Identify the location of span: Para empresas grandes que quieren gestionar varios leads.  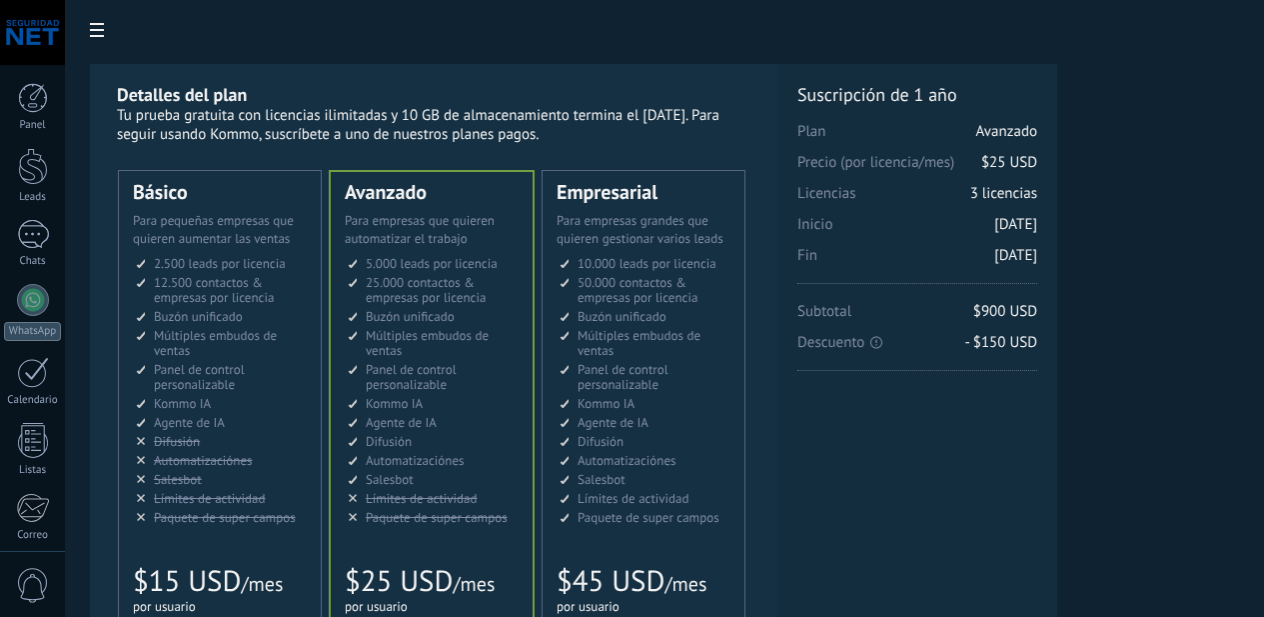
(640, 229).